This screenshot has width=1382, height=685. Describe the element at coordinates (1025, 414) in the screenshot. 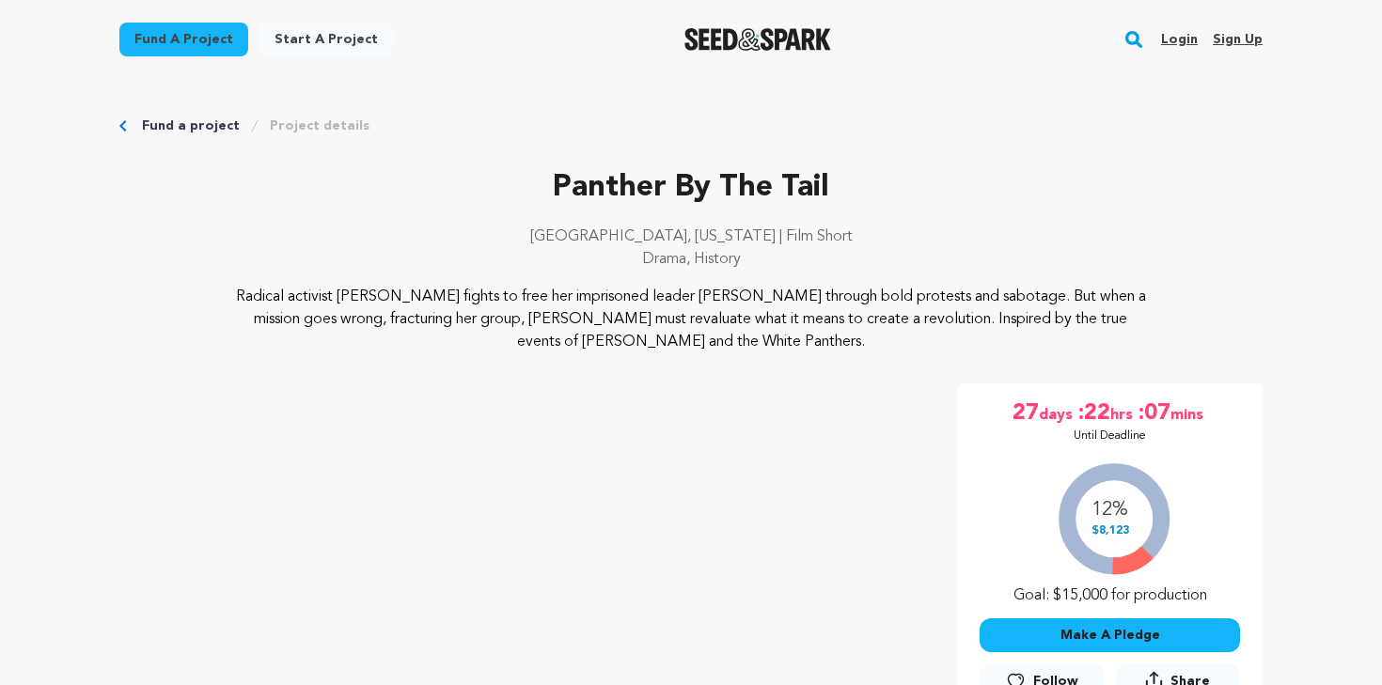

I see `span: 27` at that location.